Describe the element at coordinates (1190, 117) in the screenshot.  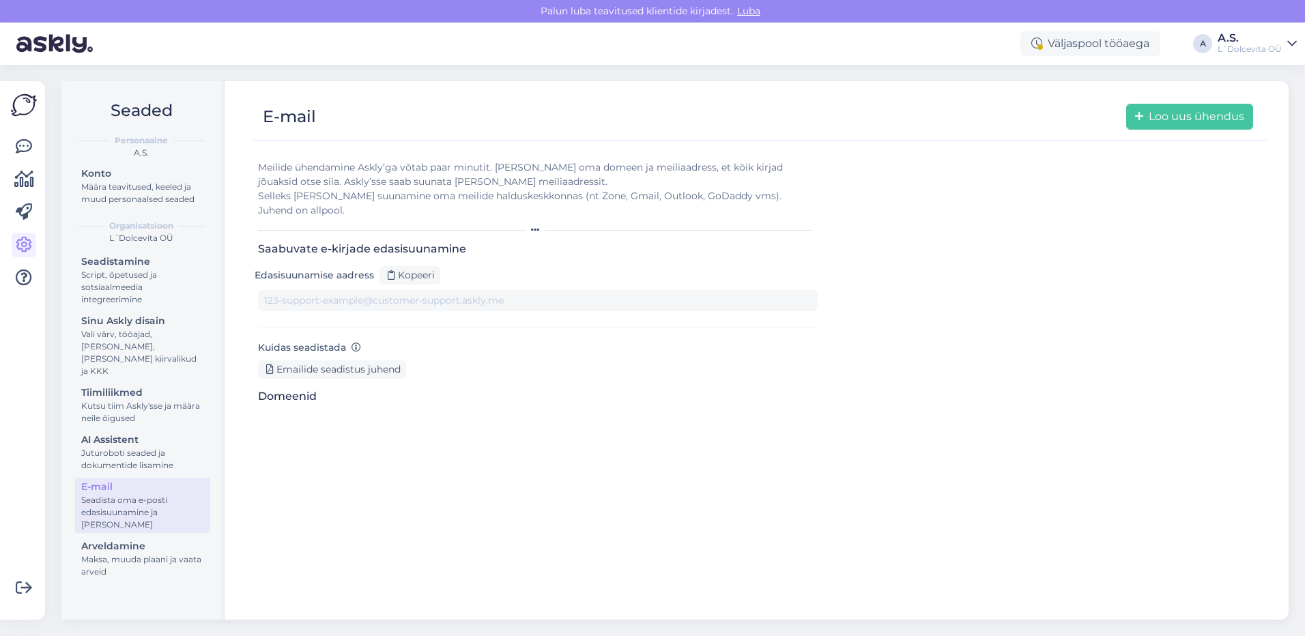
I see `button: Loo uus ühendus` at that location.